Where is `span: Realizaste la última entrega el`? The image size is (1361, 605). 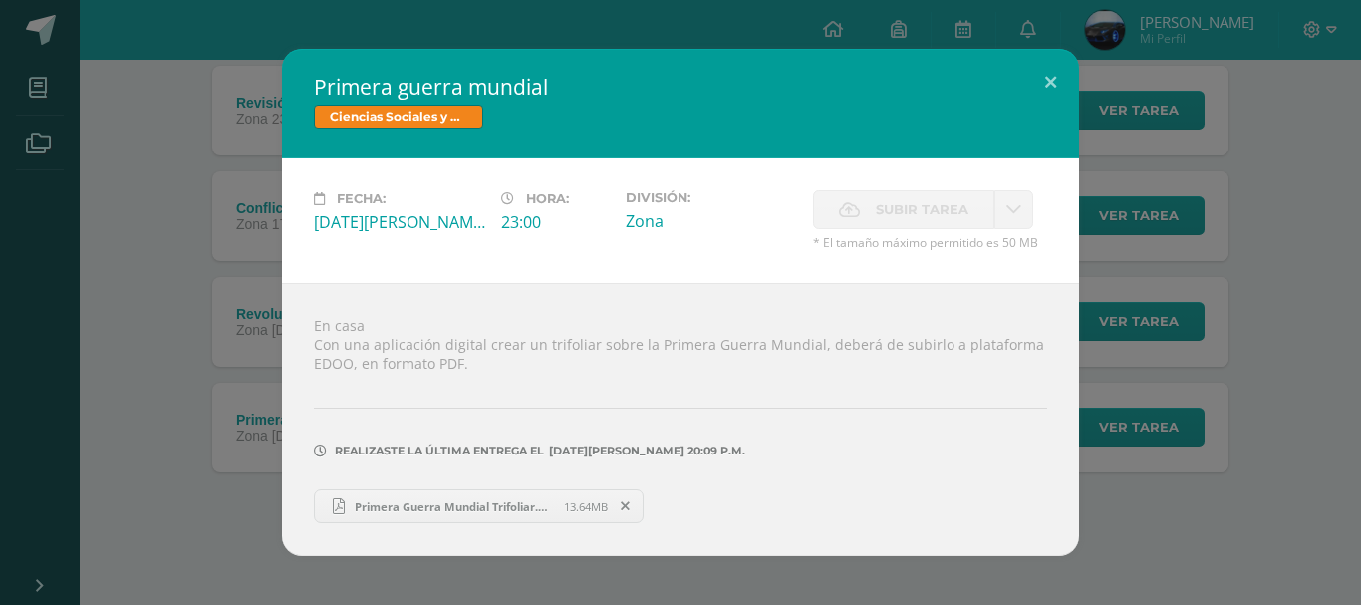
span: Realizaste la última entrega el is located at coordinates (439, 450).